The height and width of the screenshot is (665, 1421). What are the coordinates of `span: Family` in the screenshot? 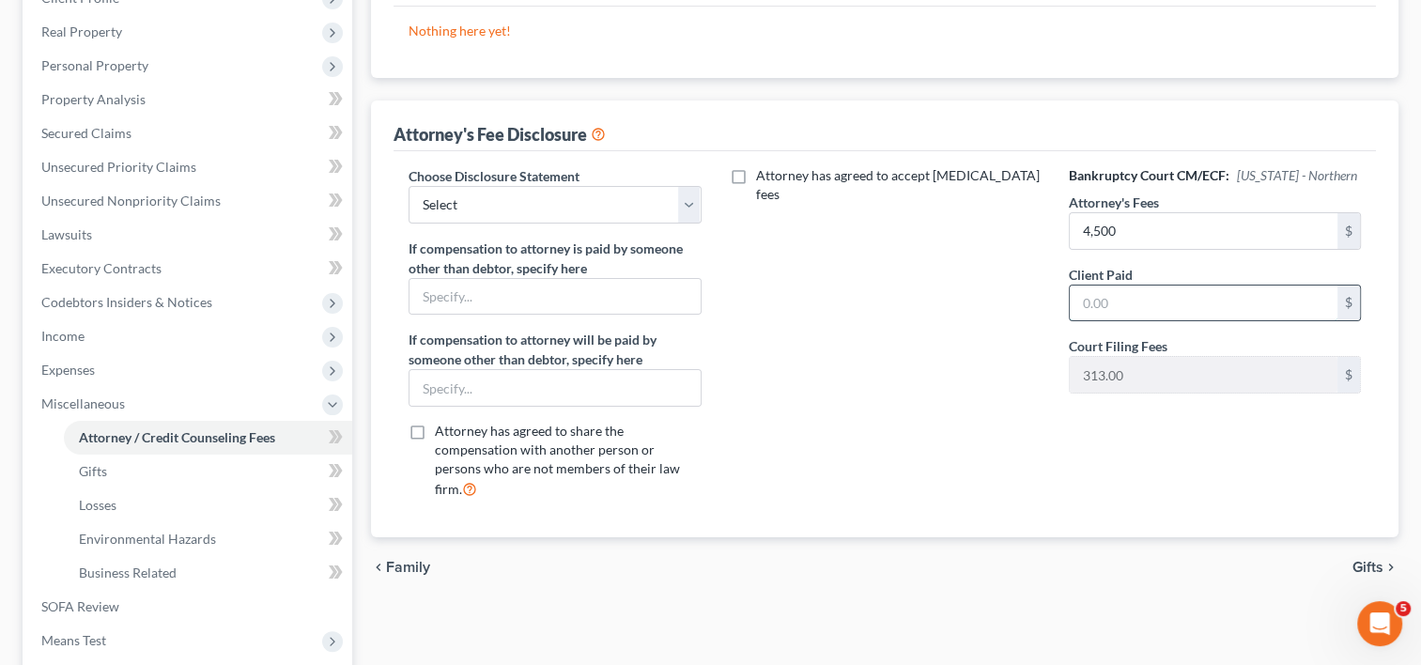 It's located at (407, 567).